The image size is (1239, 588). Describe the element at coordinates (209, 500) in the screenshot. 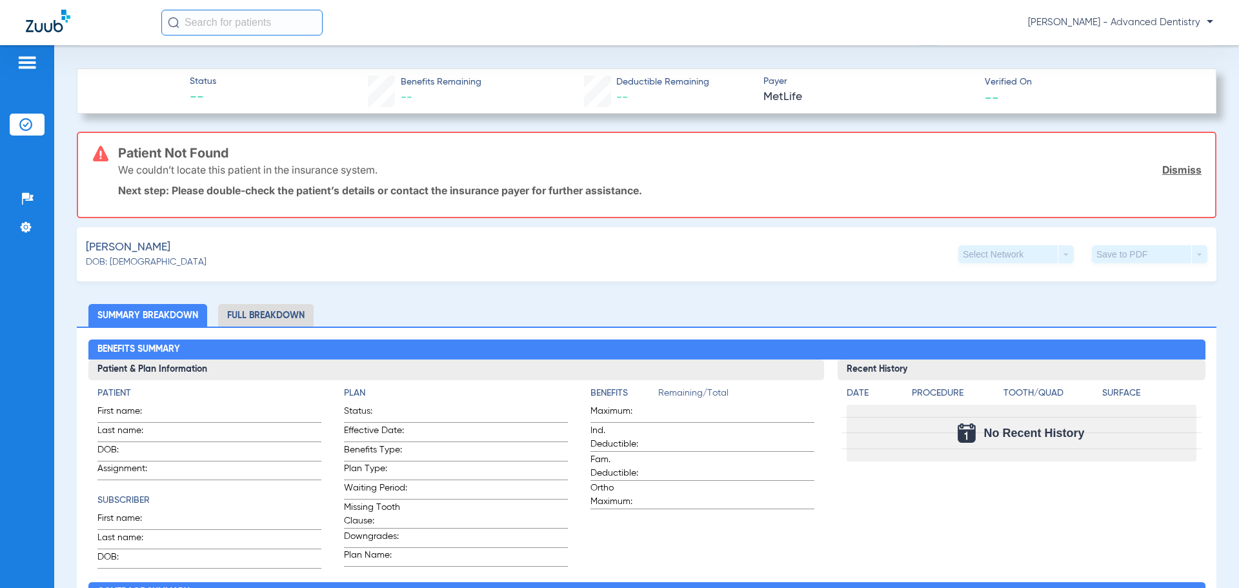

I see `app-breakdown-title: Subscriber` at that location.